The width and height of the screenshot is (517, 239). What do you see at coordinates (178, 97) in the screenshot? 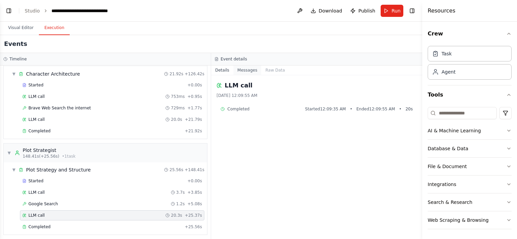
I see `span: 753ms` at bounding box center [178, 97].